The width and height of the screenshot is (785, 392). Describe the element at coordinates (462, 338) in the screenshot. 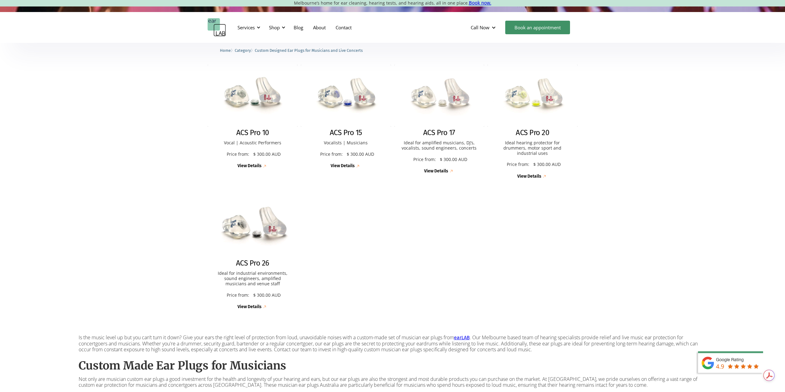

I see `a: earLAB` at that location.